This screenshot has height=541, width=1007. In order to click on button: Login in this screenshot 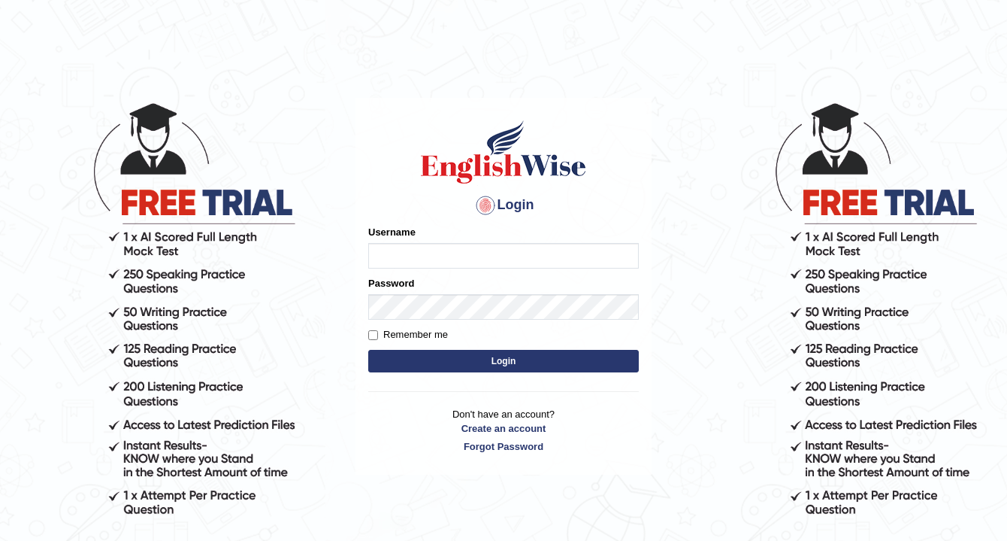, I will do `click(504, 361)`.